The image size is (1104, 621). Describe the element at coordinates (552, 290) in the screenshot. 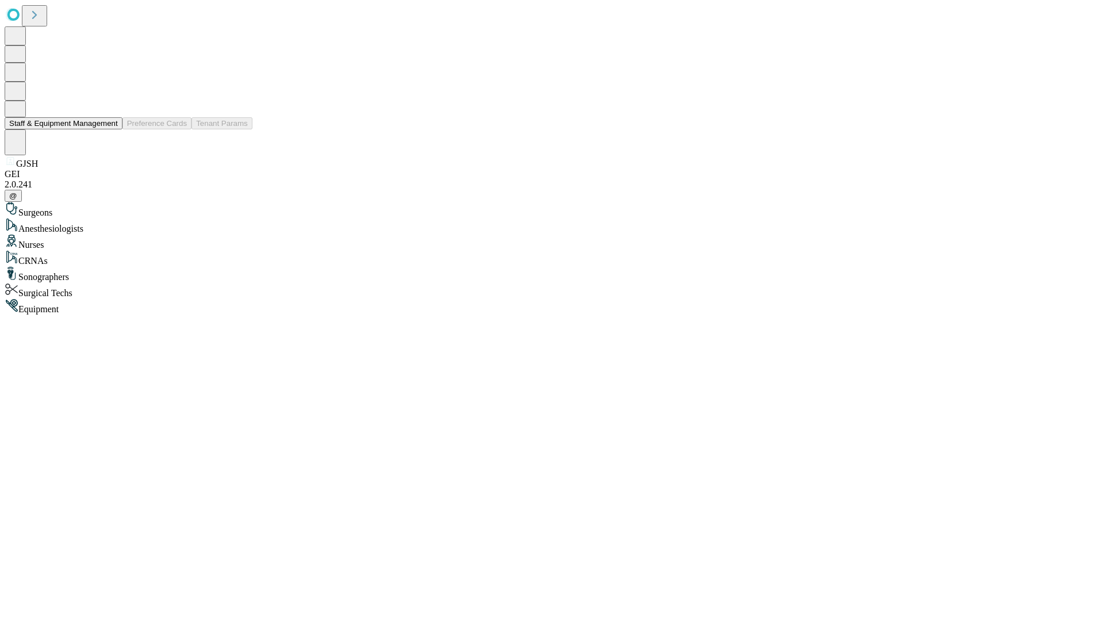

I see `div: Surgical Techs` at that location.